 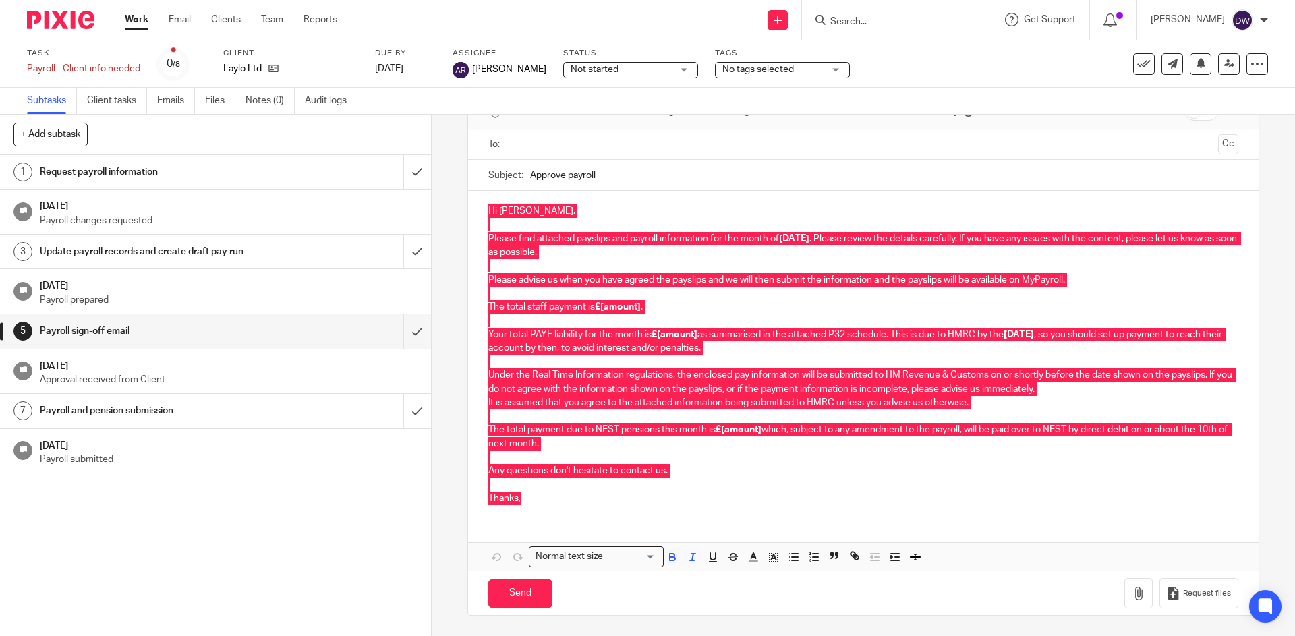 I want to click on input: Send, so click(x=520, y=593).